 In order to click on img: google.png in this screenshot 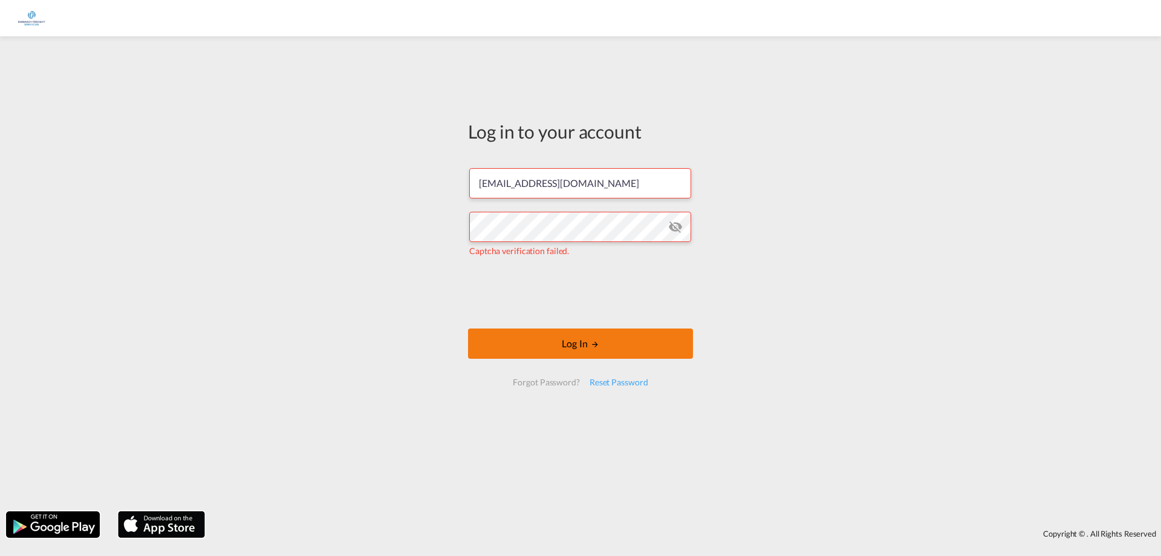, I will do `click(53, 524)`.